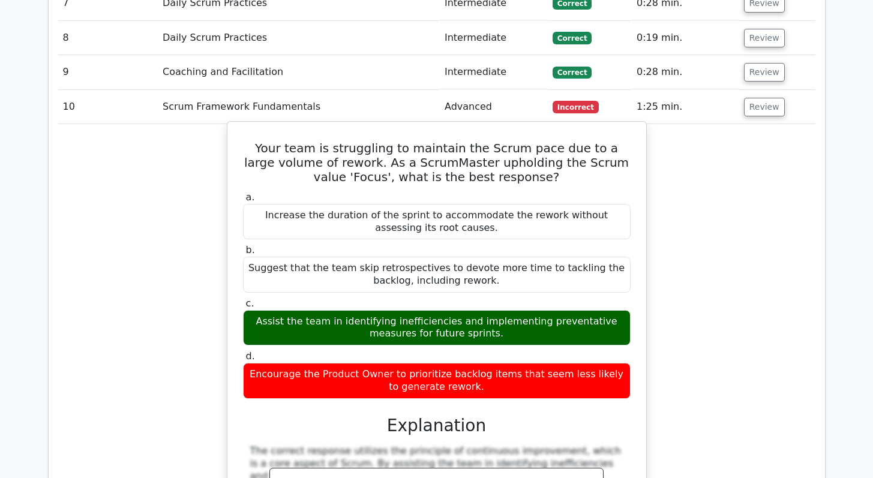  Describe the element at coordinates (299, 38) in the screenshot. I see `td: Daily Scrum Practices` at that location.